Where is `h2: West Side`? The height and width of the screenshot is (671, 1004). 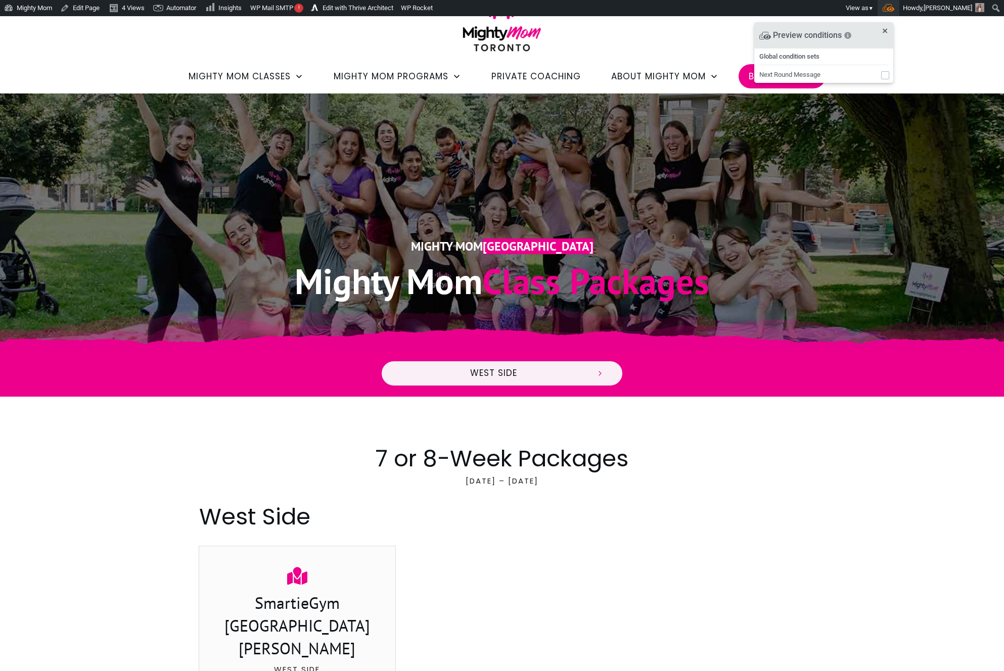
h2: West Side is located at coordinates (502, 516).